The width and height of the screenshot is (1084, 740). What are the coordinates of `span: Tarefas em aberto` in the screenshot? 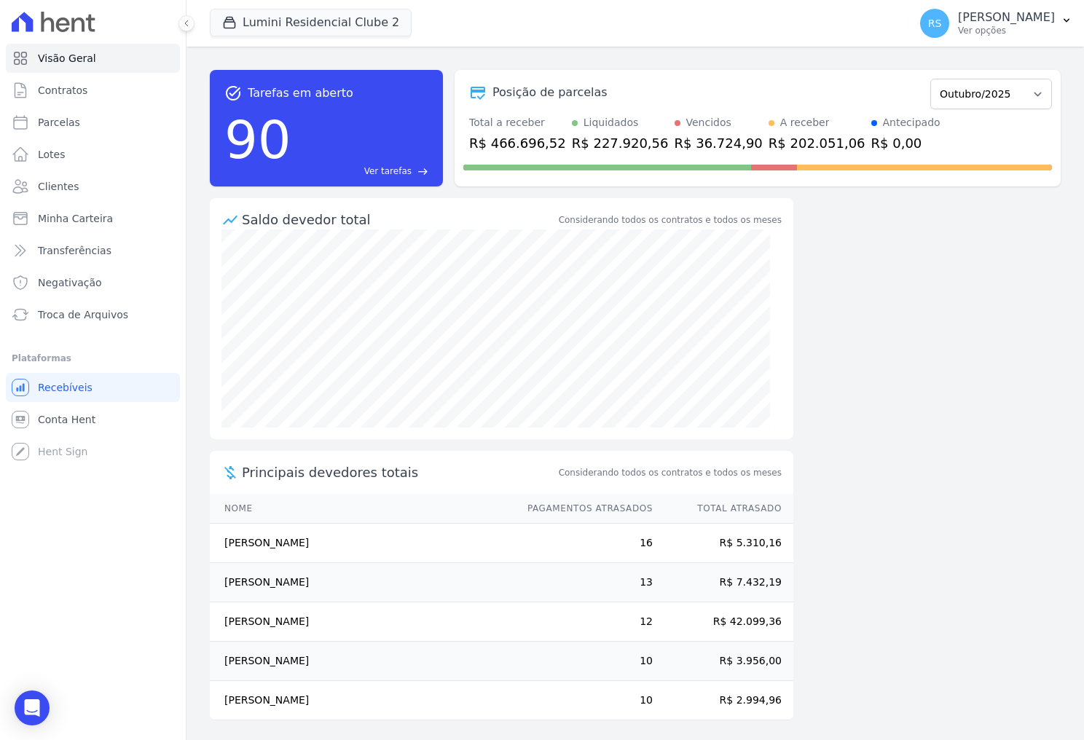 It's located at (300, 93).